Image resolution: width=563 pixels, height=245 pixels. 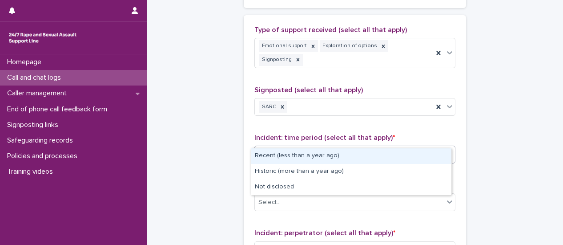 What do you see at coordinates (352, 187) in the screenshot?
I see `div: Not disclosed` at bounding box center [352, 187].